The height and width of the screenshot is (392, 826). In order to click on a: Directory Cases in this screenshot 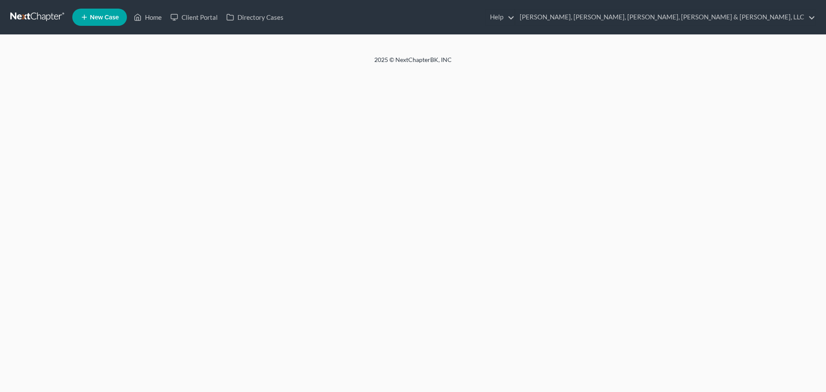, I will do `click(255, 17)`.